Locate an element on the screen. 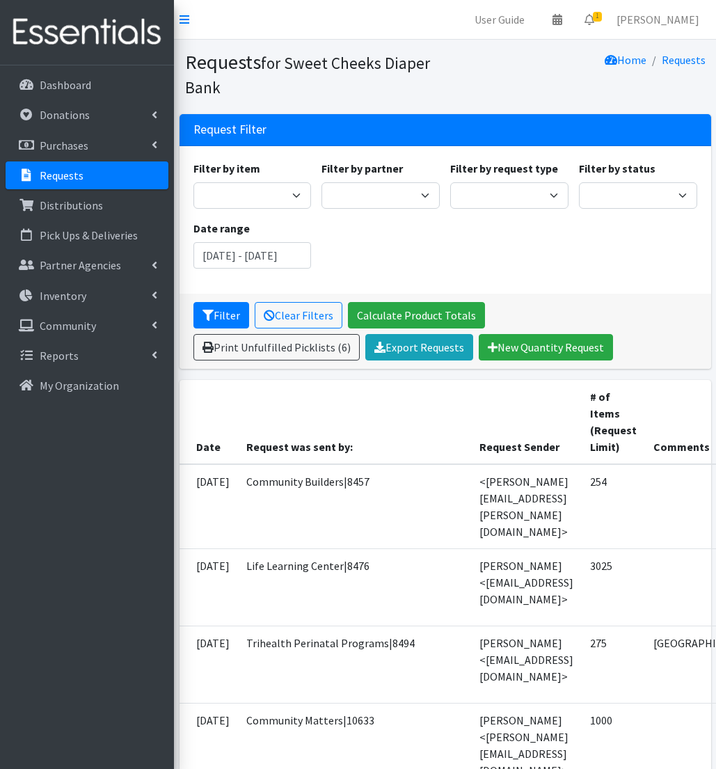 The width and height of the screenshot is (716, 769). a: Export Requests is located at coordinates (419, 347).